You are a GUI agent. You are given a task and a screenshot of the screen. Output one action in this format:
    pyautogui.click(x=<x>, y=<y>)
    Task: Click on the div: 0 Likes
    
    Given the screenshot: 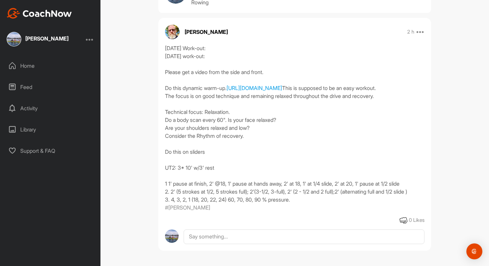 What is the action you would take?
    pyautogui.click(x=416, y=220)
    